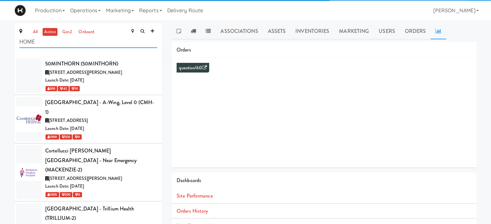  Describe the element at coordinates (193, 68) in the screenshot. I see `a: question/60` at that location.